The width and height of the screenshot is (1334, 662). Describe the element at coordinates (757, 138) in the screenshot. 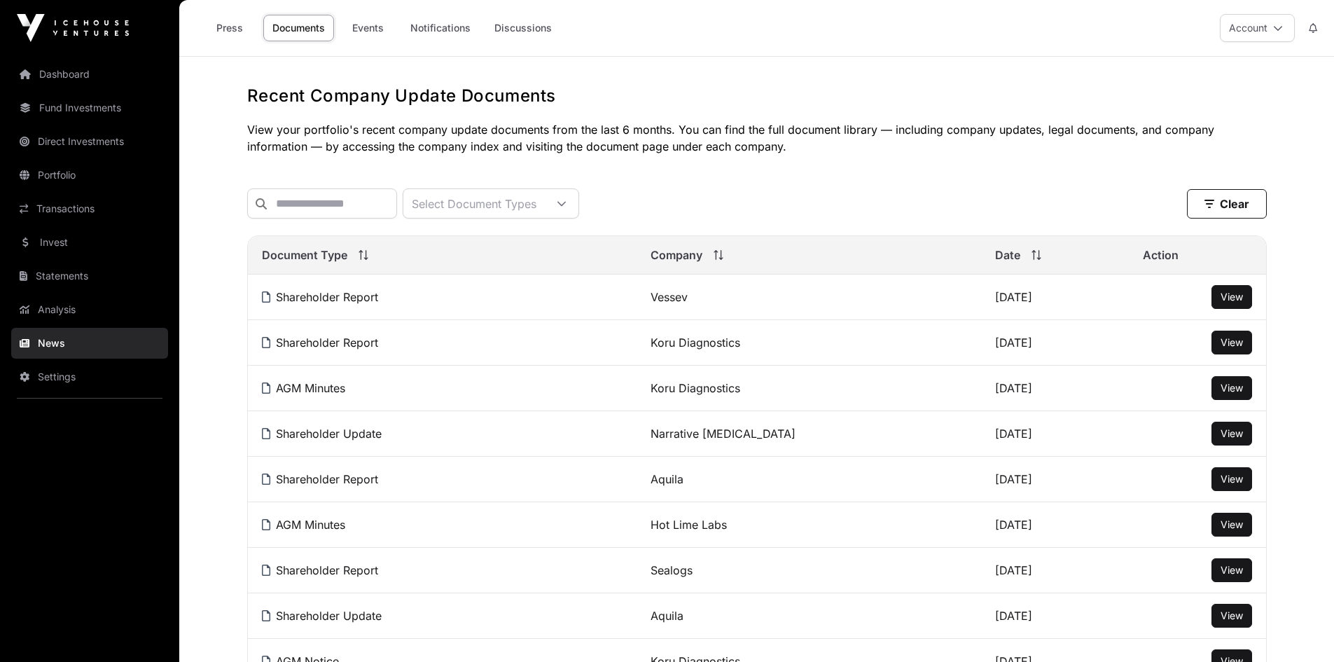

I see `p: View your portfolio's recent company update documents from the last 6 months. You can find the fu...` at that location.